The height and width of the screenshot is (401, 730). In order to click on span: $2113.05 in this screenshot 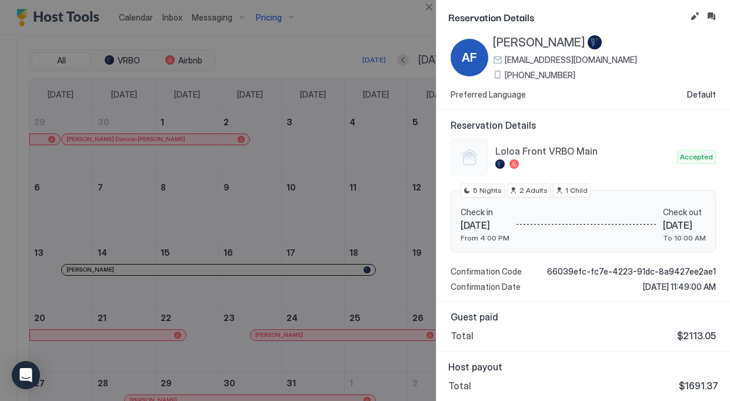, I will do `click(697, 336)`.